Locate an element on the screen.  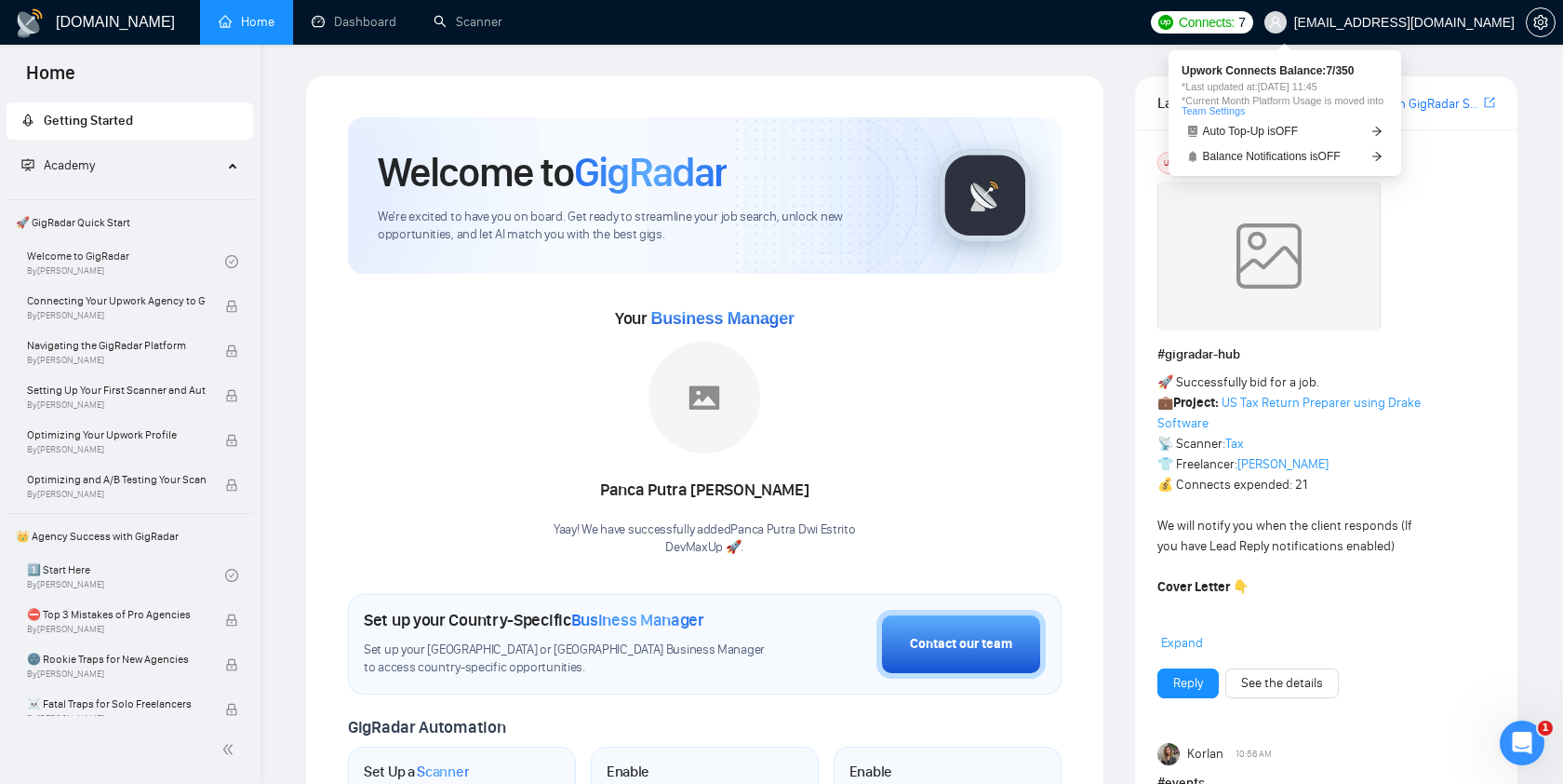
span: rocket is located at coordinates (28, 120).